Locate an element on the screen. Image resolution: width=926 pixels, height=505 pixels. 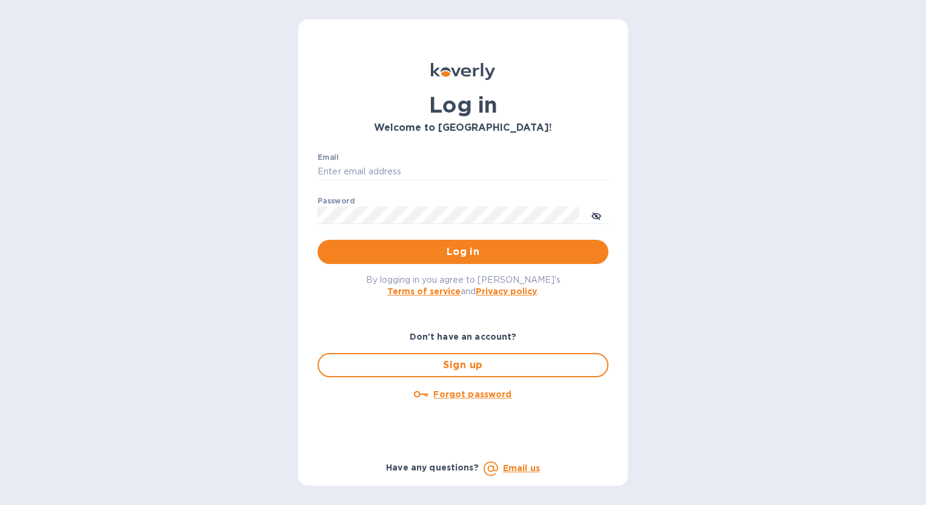
h1: Log in is located at coordinates (463, 105).